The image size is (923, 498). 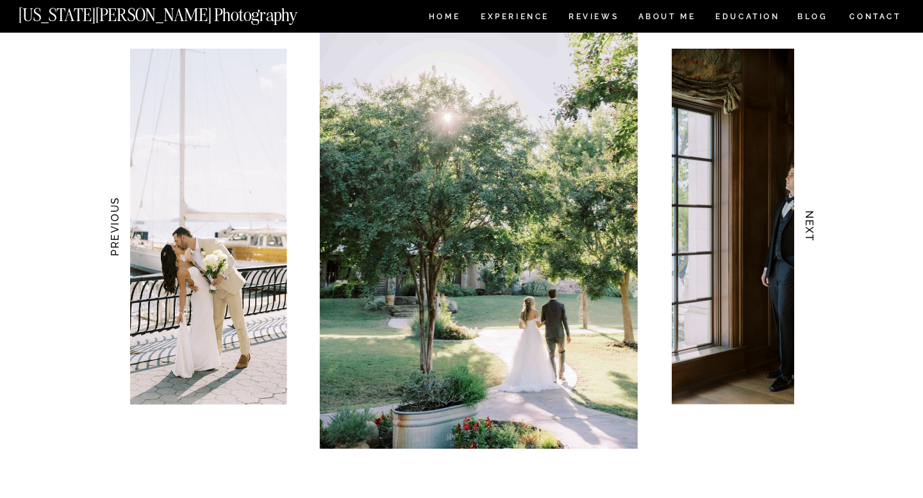 I want to click on nav: HOME, so click(x=444, y=18).